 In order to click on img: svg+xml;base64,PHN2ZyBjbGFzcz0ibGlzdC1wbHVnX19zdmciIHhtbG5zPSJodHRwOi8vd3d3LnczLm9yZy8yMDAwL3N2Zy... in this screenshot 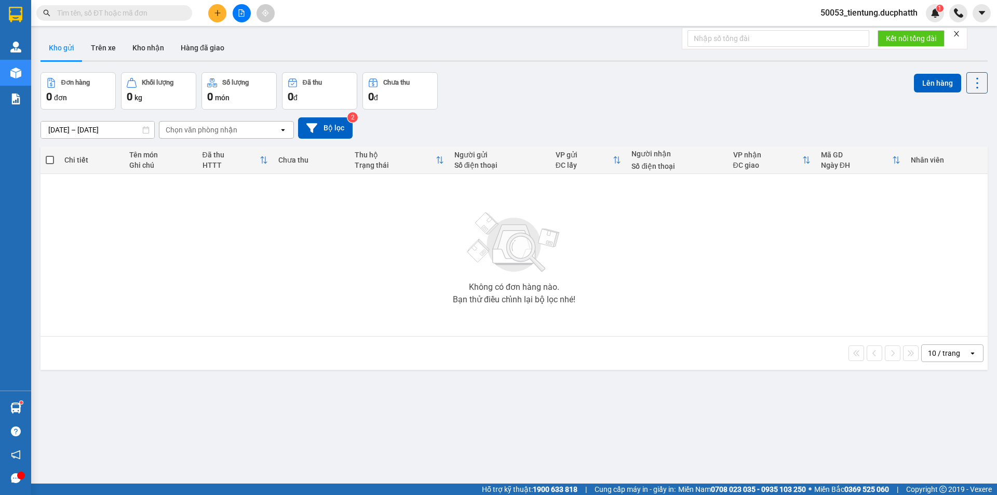, I will do `click(514, 242)`.